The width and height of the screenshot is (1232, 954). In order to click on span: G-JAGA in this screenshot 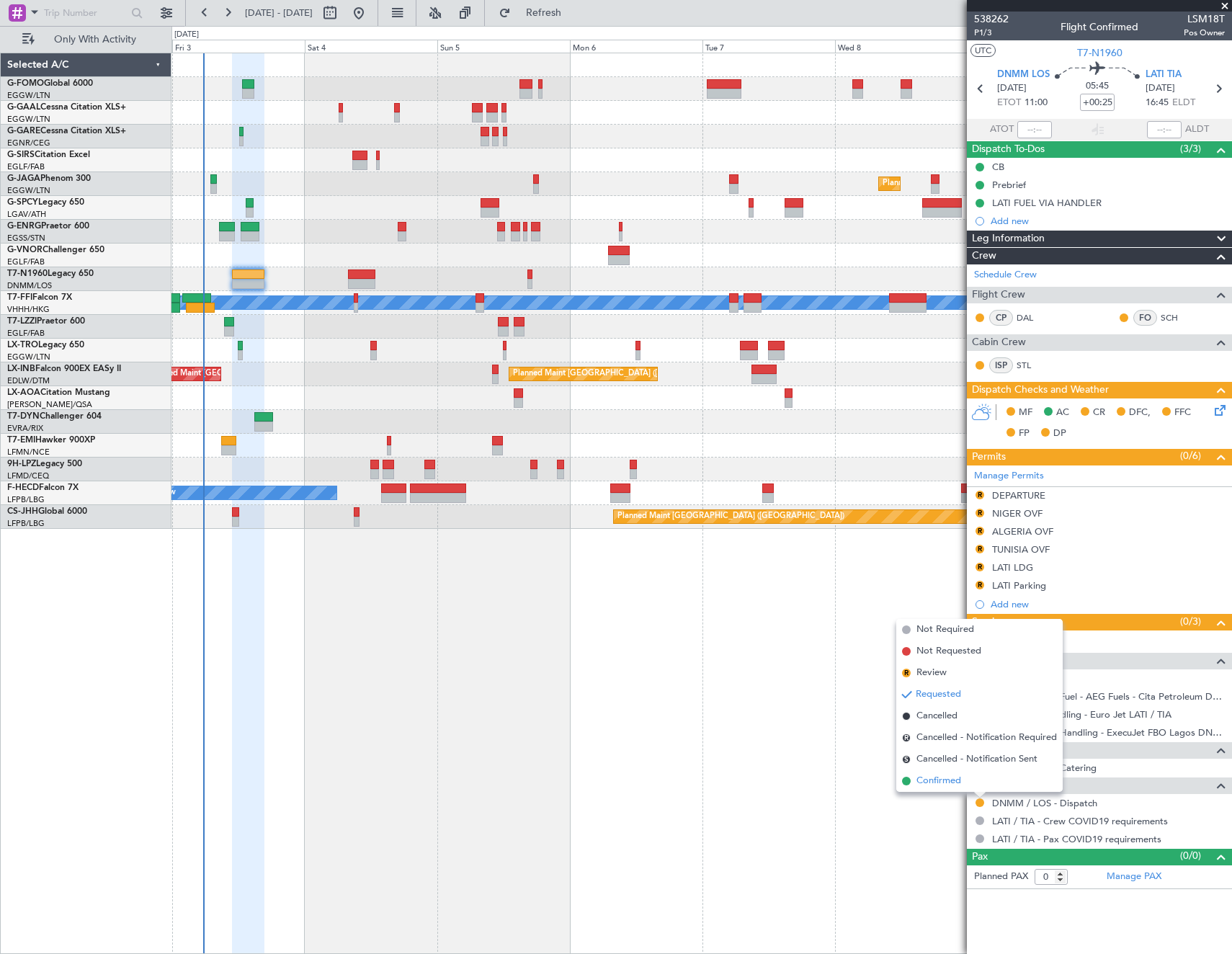, I will do `click(24, 178)`.